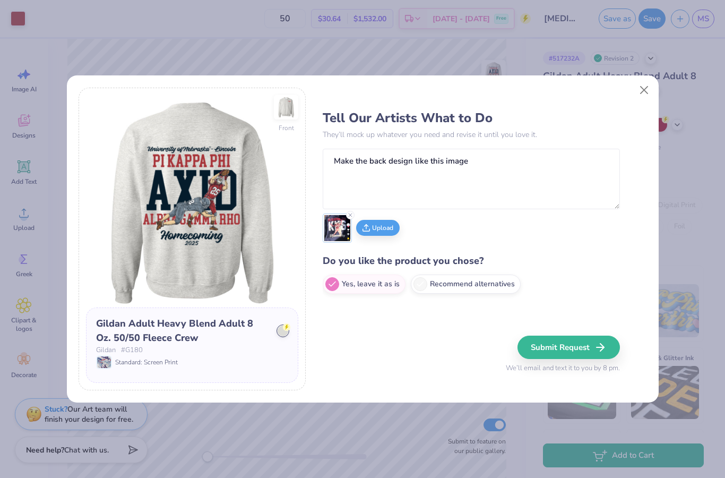  What do you see at coordinates (563, 369) in the screenshot?
I see `span: We’ll email and text it to you by 8 pm.` at bounding box center [563, 369].